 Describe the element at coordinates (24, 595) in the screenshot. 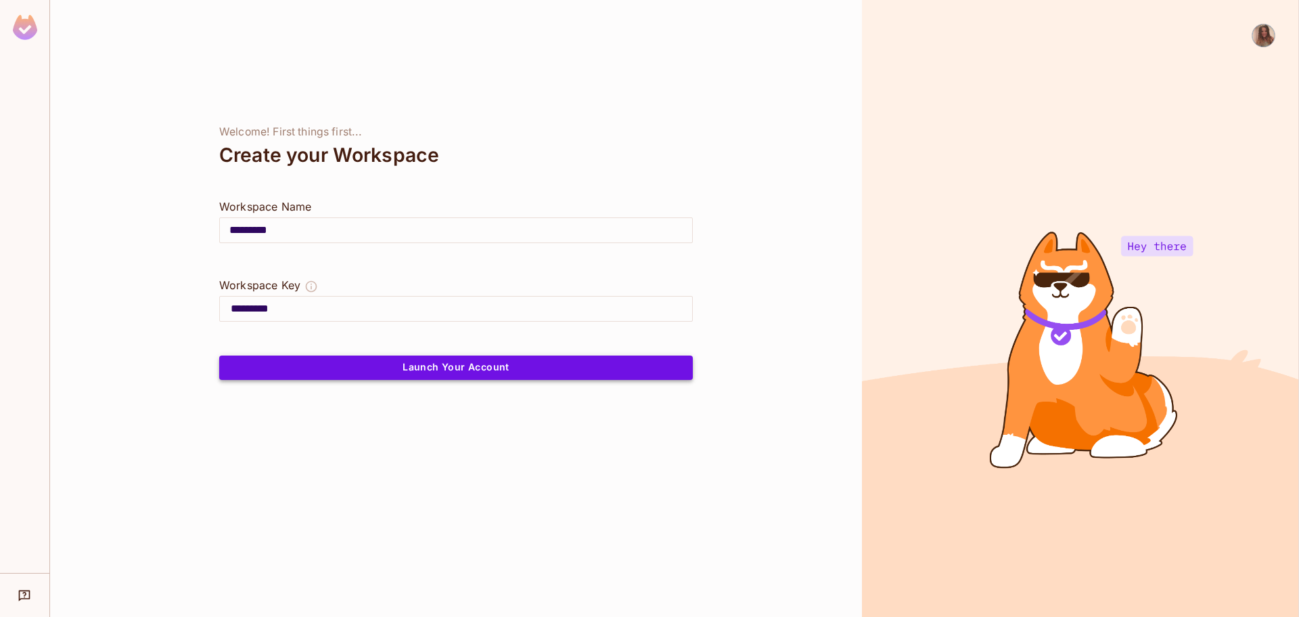

I see `div: Help & Updates` at that location.